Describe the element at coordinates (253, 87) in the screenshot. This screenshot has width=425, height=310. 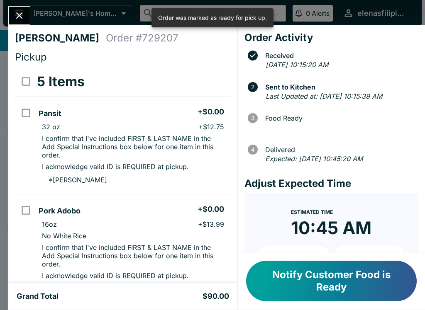
I see `text: 2` at that location.